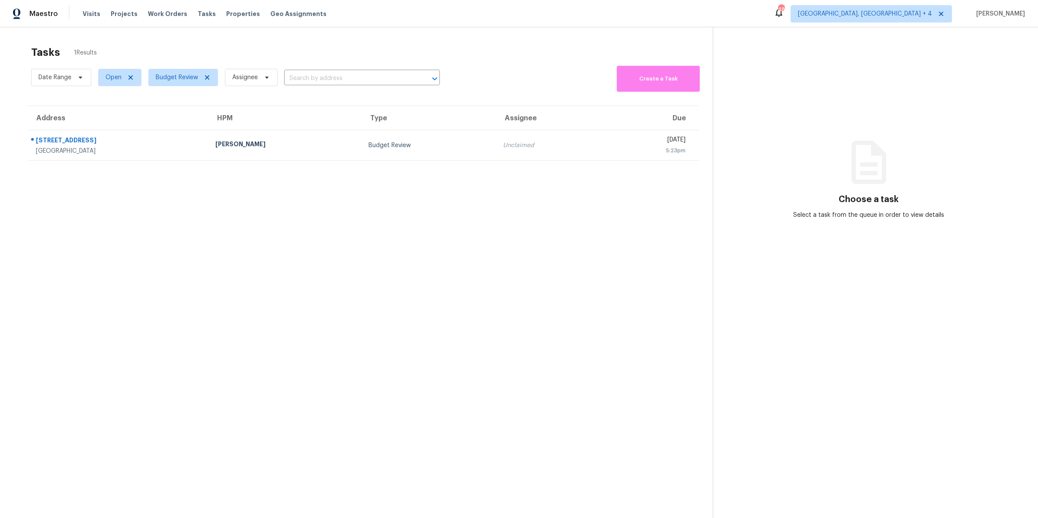 The width and height of the screenshot is (1038, 518). What do you see at coordinates (124, 14) in the screenshot?
I see `span: Projects` at bounding box center [124, 14].